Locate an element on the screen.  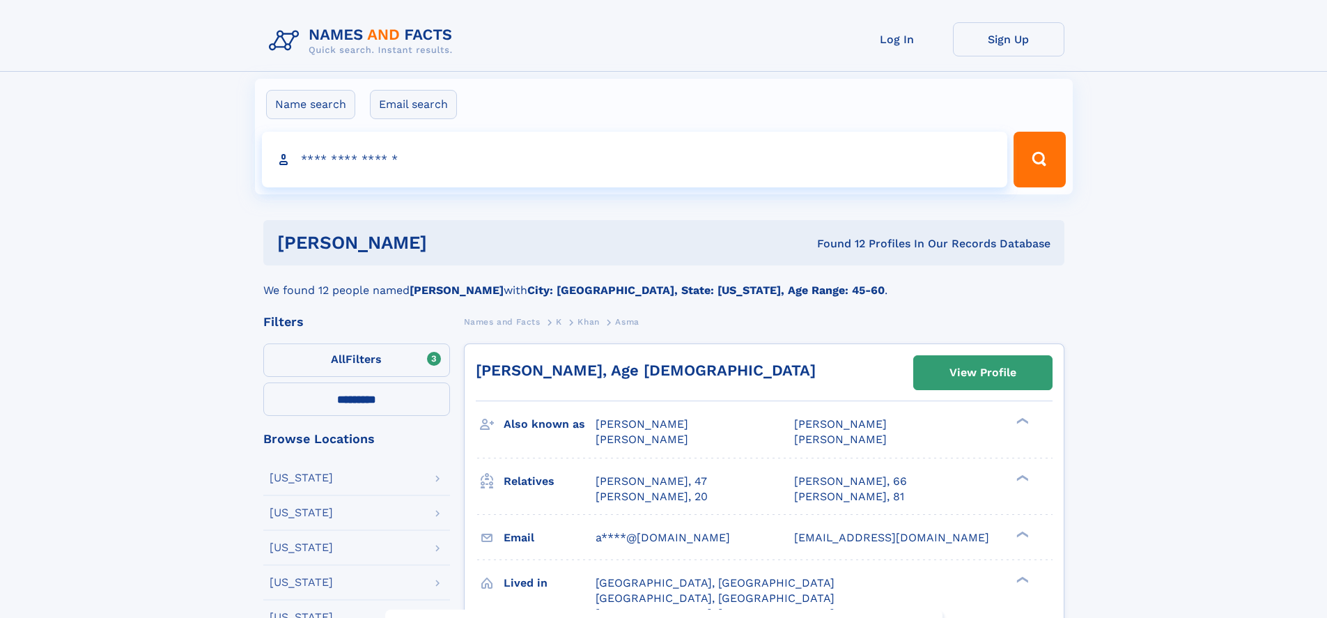
img: Logo Names and Facts is located at coordinates (364, 41).